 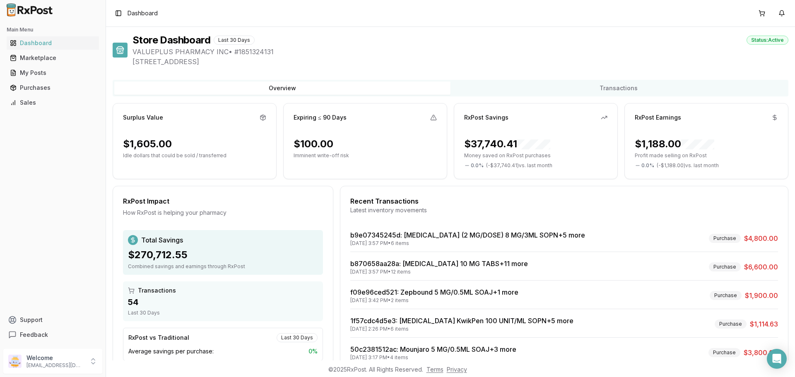 What do you see at coordinates (53, 88) in the screenshot?
I see `div: Purchases` at bounding box center [53, 88].